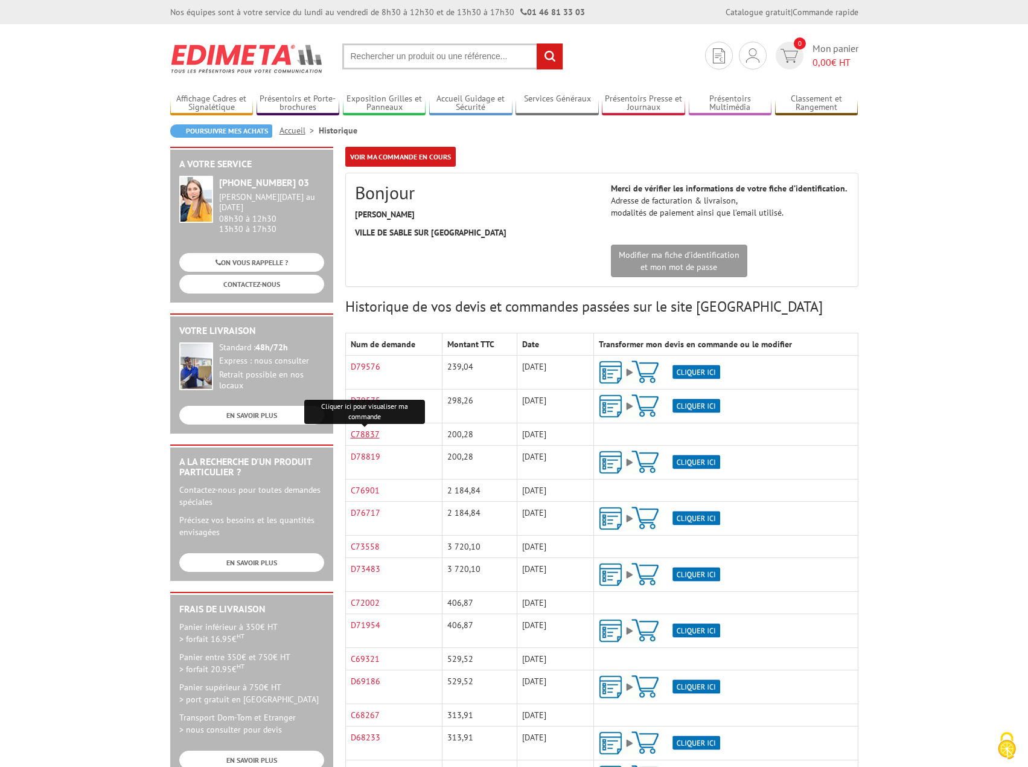 Image resolution: width=1028 pixels, height=767 pixels. I want to click on a: D79576, so click(365, 367).